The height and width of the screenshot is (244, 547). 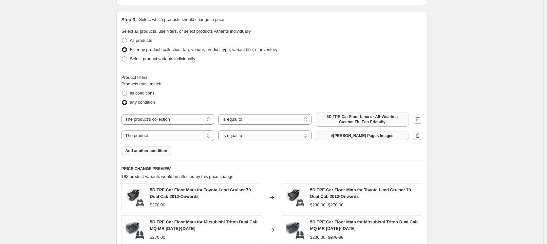 I want to click on span: Filter by product, collection, tag, vendor, product type, variant title, or inventory, so click(x=204, y=49).